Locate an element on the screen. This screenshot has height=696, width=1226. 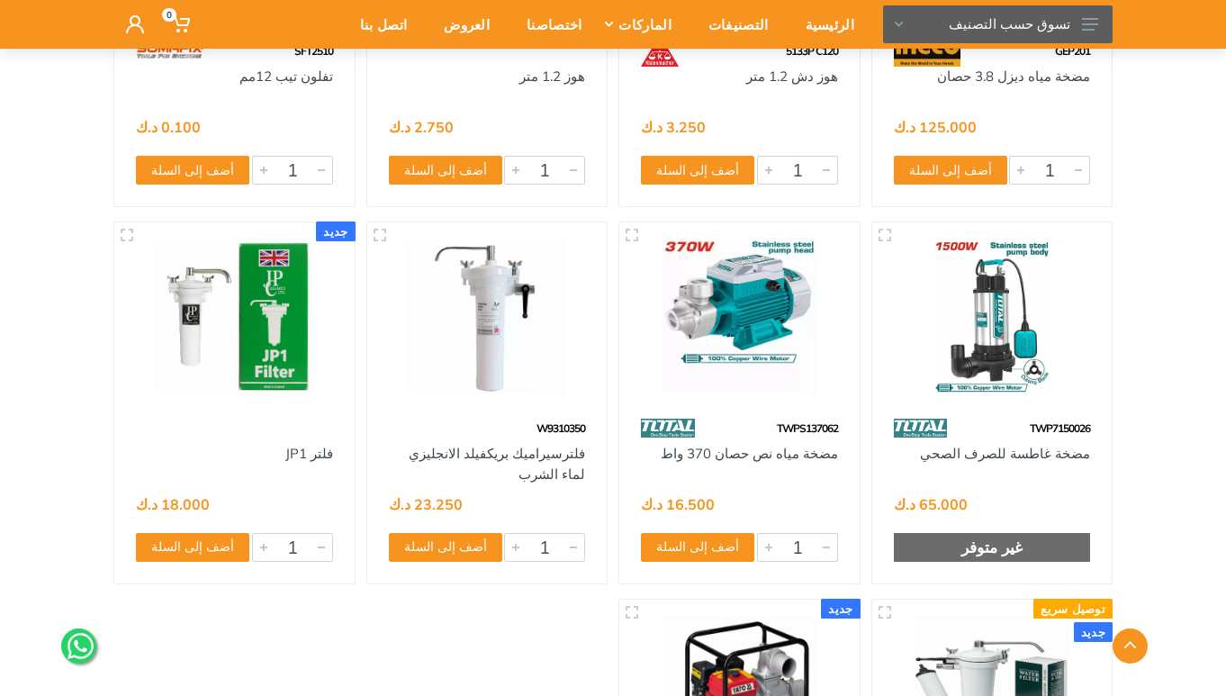
span: W9310350 is located at coordinates (561, 428).